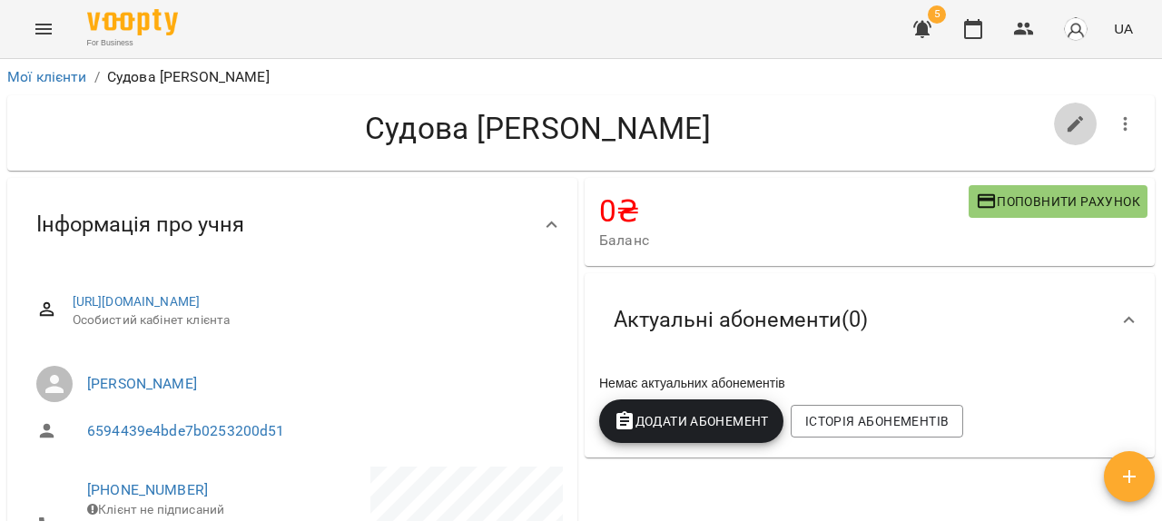  What do you see at coordinates (783, 211) in the screenshot?
I see `h4: 0 ₴` at bounding box center [783, 211].